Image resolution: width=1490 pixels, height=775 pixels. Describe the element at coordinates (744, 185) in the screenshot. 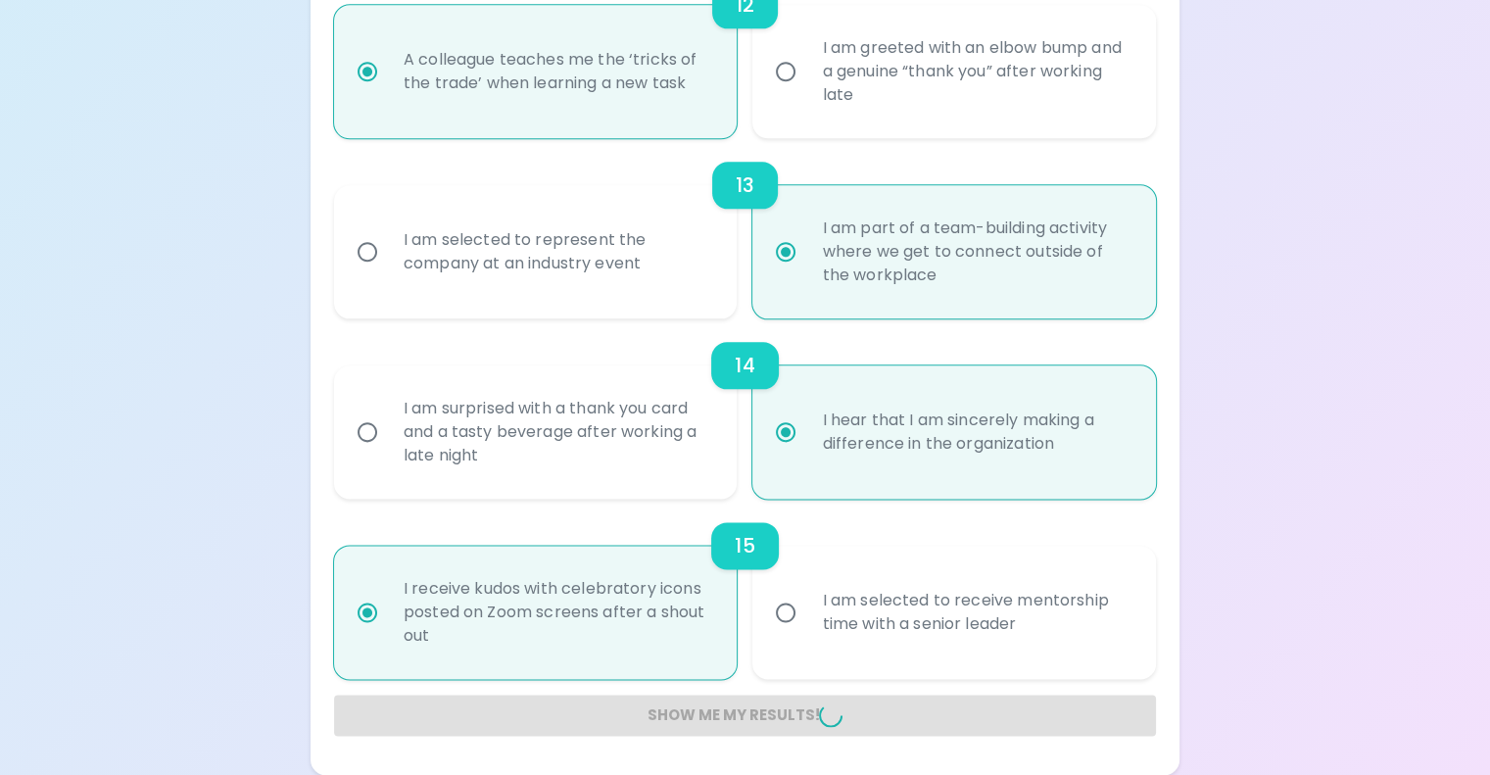

I see `h6: 13` at that location.